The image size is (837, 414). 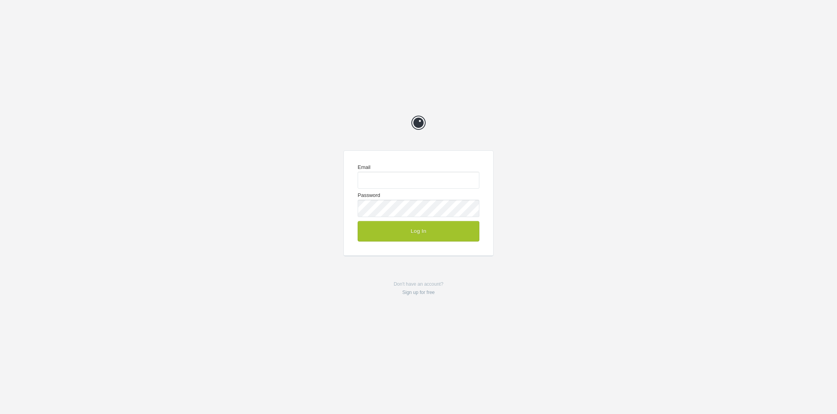 What do you see at coordinates (418, 208) in the screenshot?
I see `input: Password` at bounding box center [418, 208].